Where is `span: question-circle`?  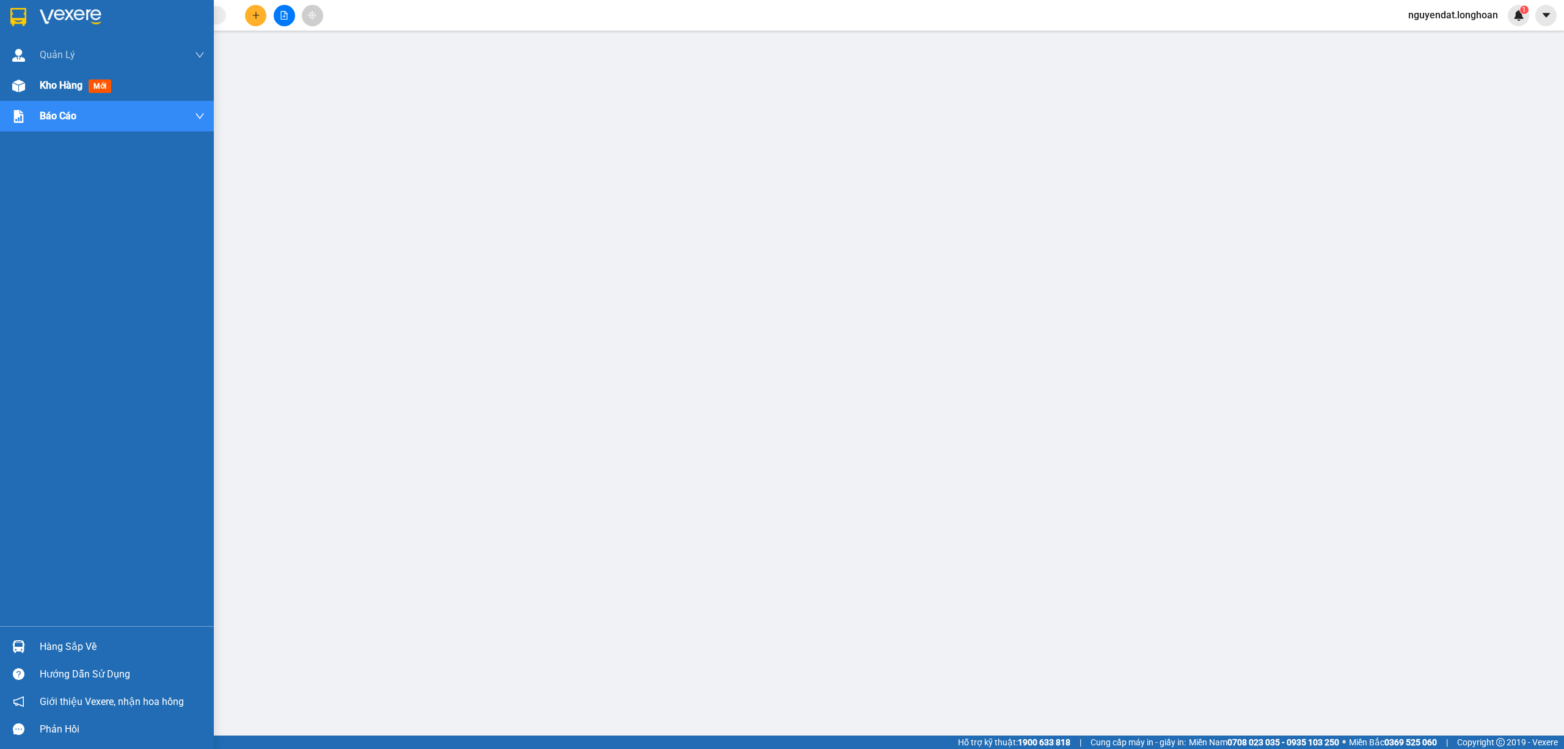
span: question-circle is located at coordinates (18, 673).